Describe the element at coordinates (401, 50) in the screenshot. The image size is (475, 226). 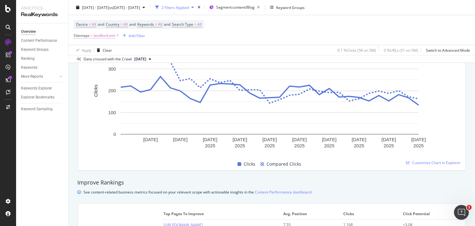
I see `div: 0 % URLs ( 51 on 5M )` at that location.